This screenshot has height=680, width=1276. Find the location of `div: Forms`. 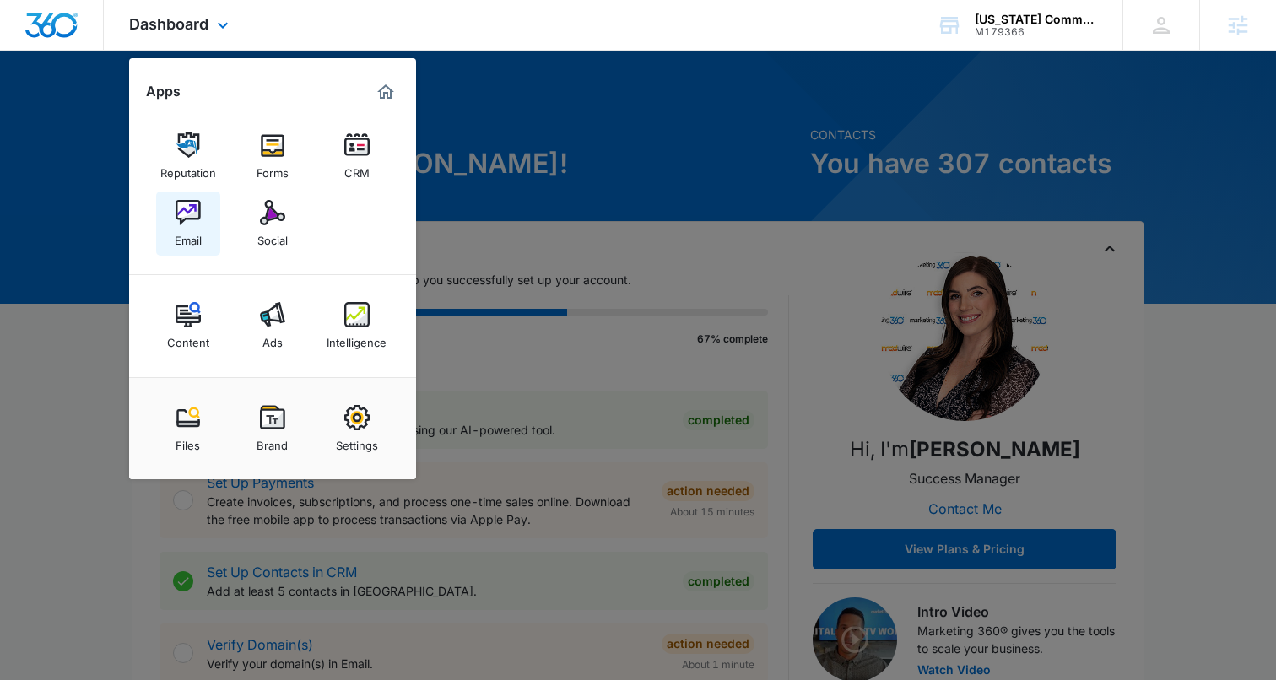

div: Forms is located at coordinates (272, 169).